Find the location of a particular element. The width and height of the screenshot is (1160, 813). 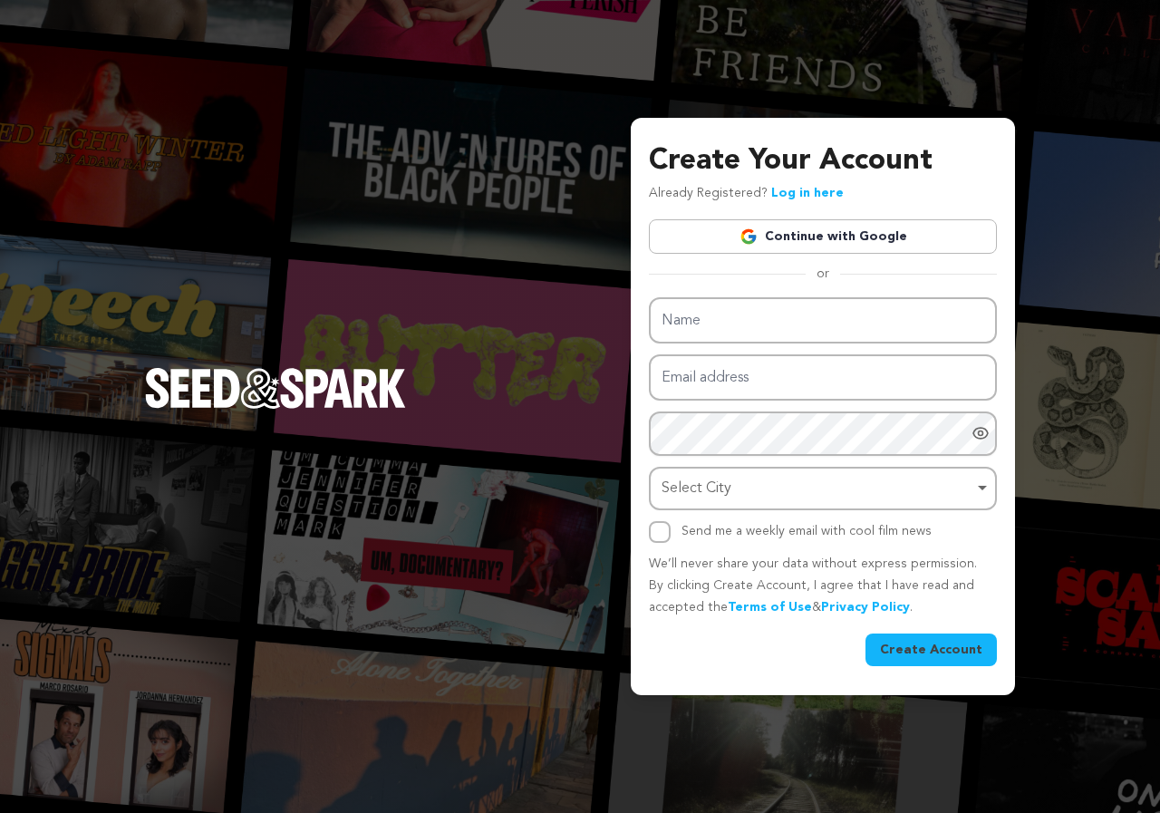

input: Email address is located at coordinates (823, 377).